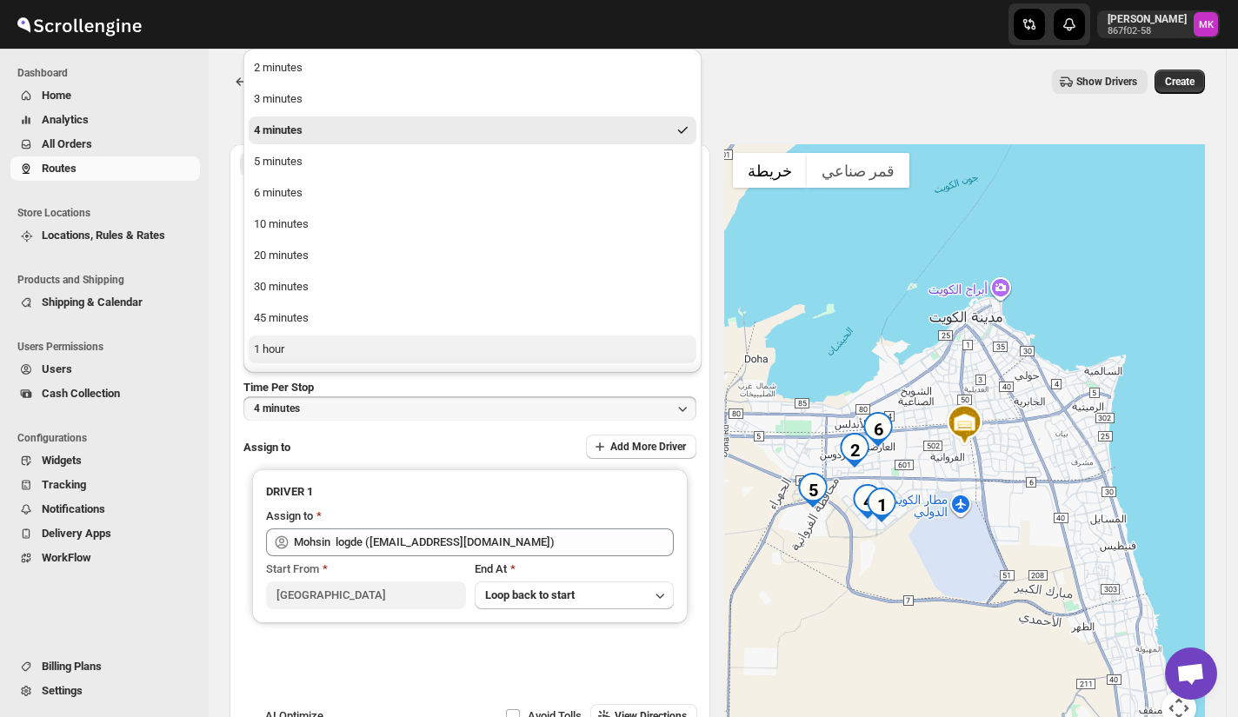  Describe the element at coordinates (105, 120) in the screenshot. I see `button: Analytics` at that location.